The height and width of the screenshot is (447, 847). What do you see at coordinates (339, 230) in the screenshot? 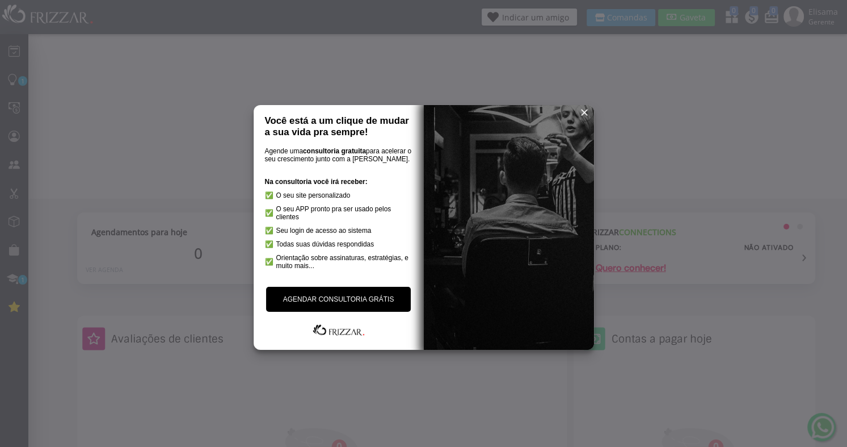
I see `li: Seu login de acesso ao sistema` at bounding box center [339, 230].